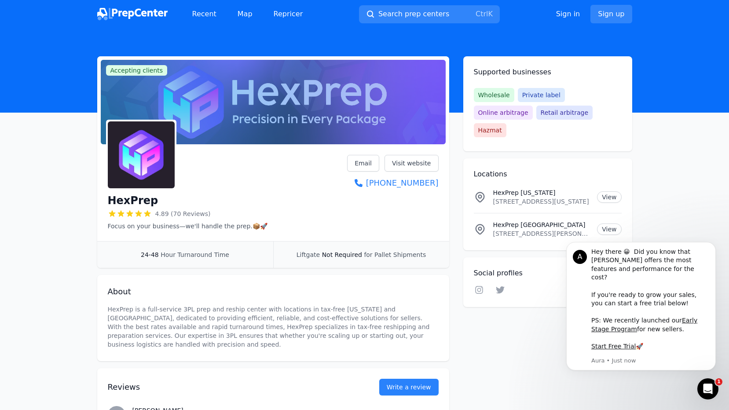  Describe the element at coordinates (719, 382) in the screenshot. I see `span: 1` at that location.